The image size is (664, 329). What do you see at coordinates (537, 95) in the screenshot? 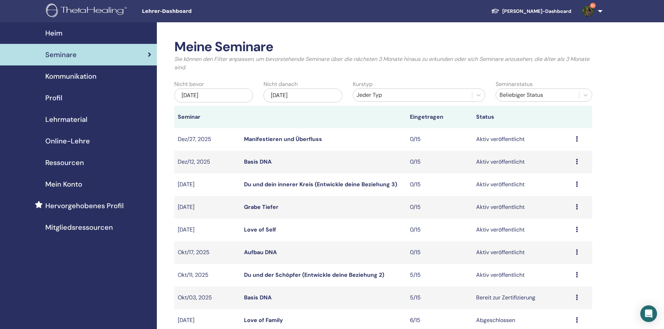
I see `div: Beliebiger Status` at bounding box center [537, 95].